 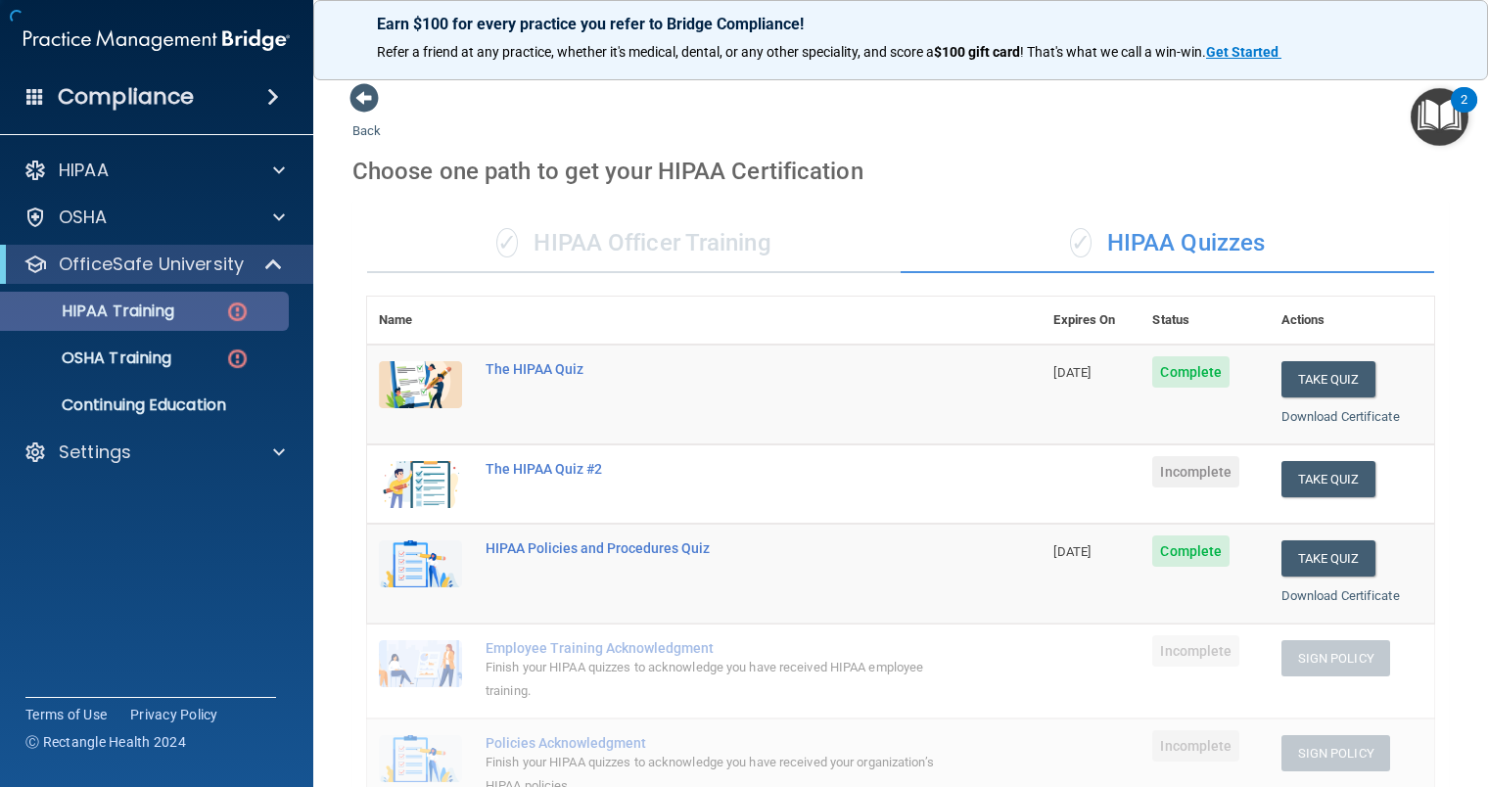 What do you see at coordinates (715, 548) in the screenshot?
I see `div: HIPAA Policies and Procedures Quiz` at bounding box center [715, 548].